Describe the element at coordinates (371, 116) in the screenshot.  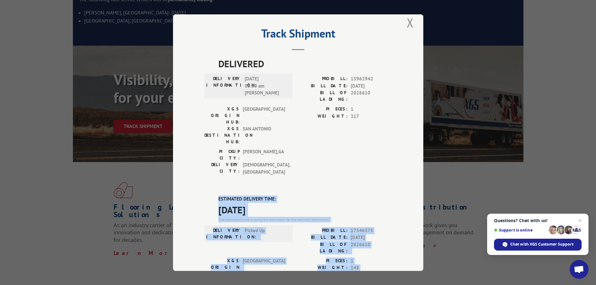
I see `span: 317` at that location.